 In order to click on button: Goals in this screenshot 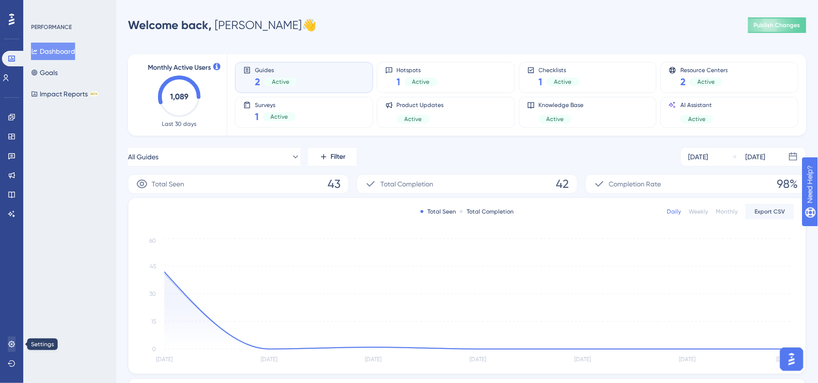, I will do `click(44, 73)`.